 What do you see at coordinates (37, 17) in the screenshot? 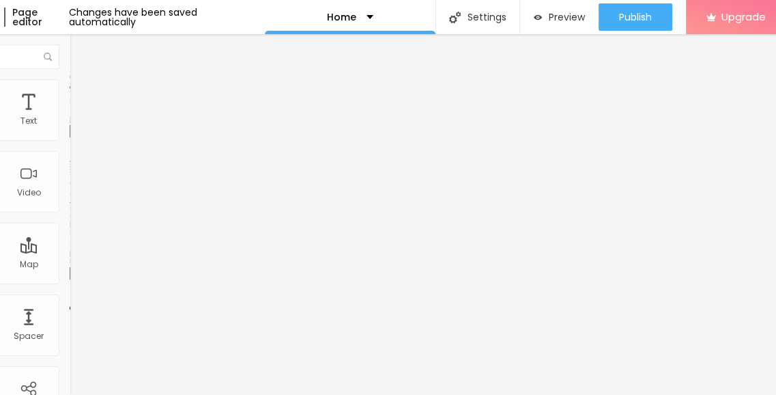
I see `div: Page editor` at bounding box center [37, 17].